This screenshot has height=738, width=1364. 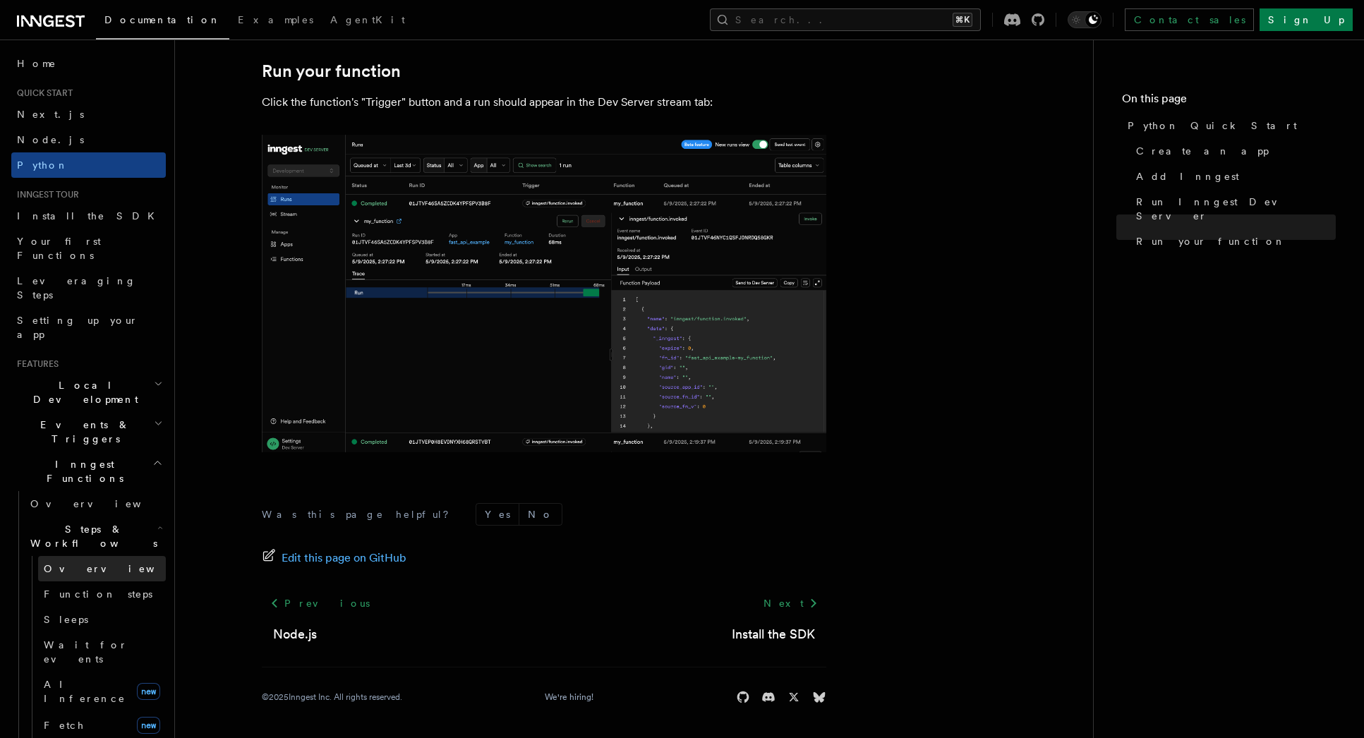 I want to click on span: Steps & Workflows, so click(x=91, y=536).